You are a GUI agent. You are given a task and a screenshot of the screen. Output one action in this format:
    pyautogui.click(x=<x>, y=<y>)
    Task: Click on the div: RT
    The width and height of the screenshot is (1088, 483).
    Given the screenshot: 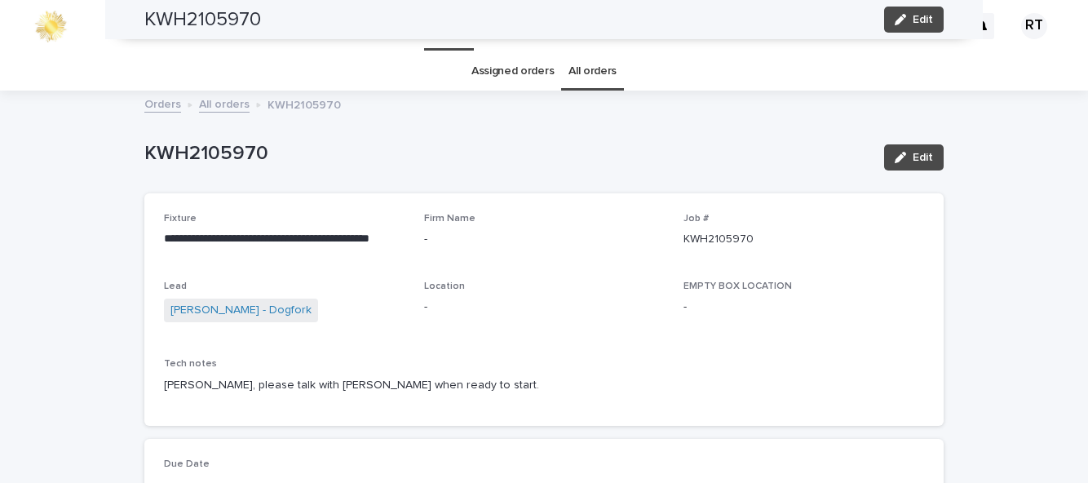 What is the action you would take?
    pyautogui.click(x=1034, y=26)
    